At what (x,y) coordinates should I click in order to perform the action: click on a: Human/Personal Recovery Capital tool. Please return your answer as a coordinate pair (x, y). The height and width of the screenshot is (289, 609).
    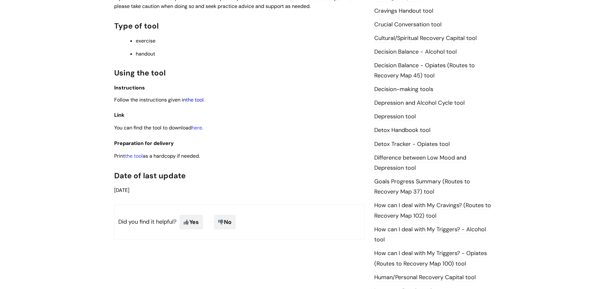
    Looking at the image, I should click on (425, 277).